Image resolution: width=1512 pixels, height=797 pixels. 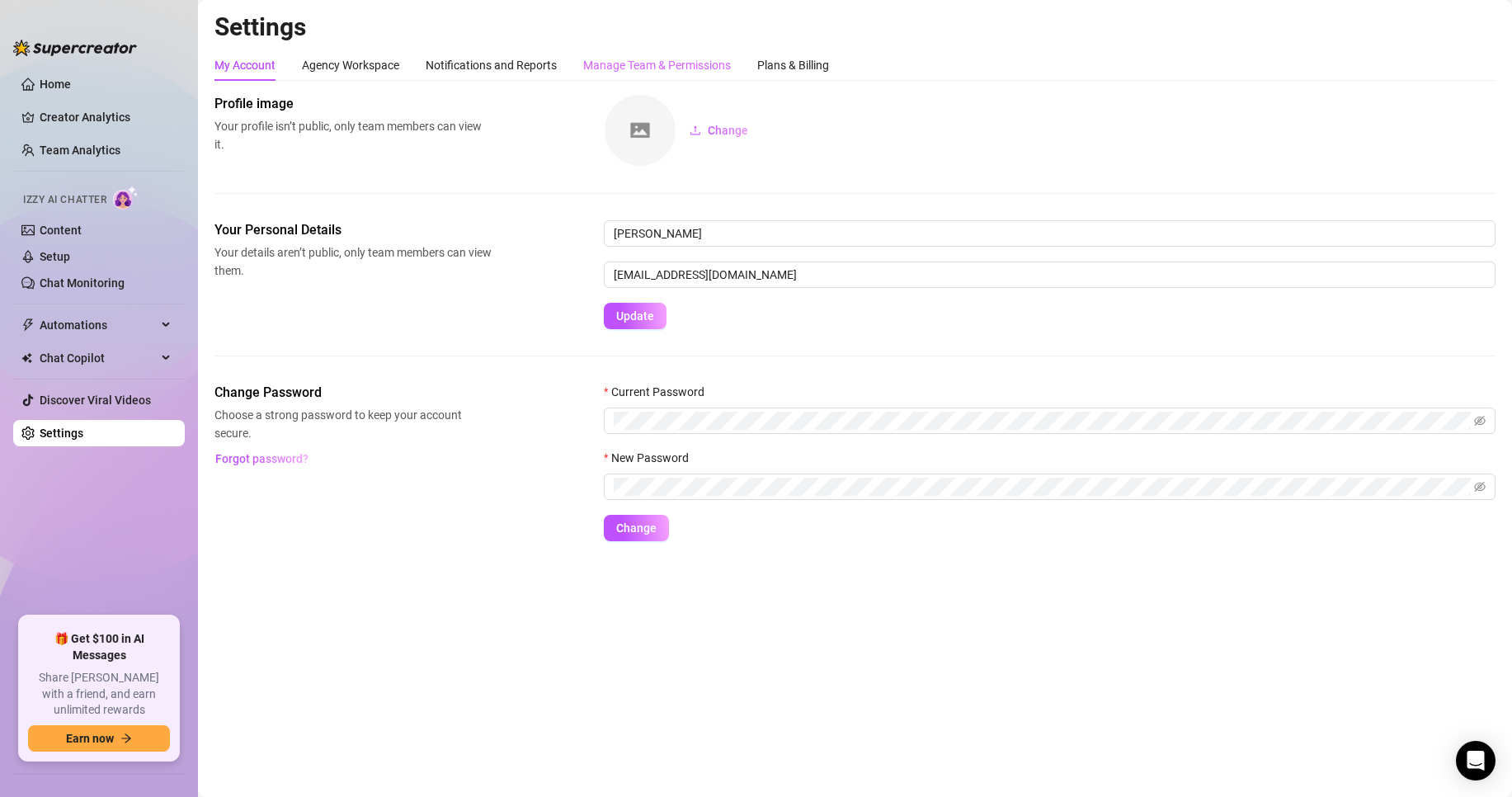 I want to click on a: Chat Monitoring, so click(x=82, y=283).